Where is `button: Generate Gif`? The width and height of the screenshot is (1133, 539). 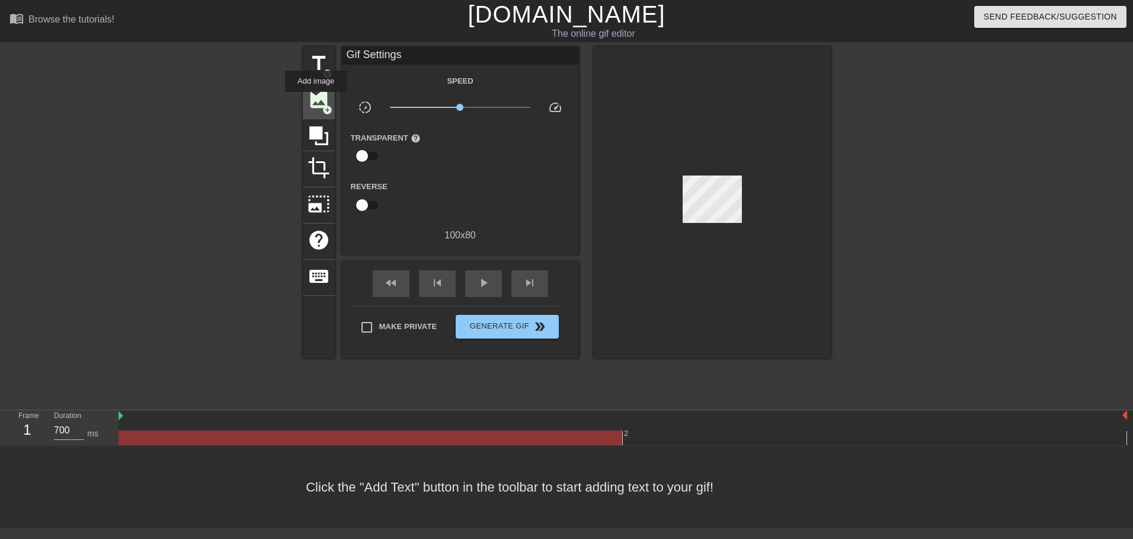
button: Generate Gif is located at coordinates (507, 327).